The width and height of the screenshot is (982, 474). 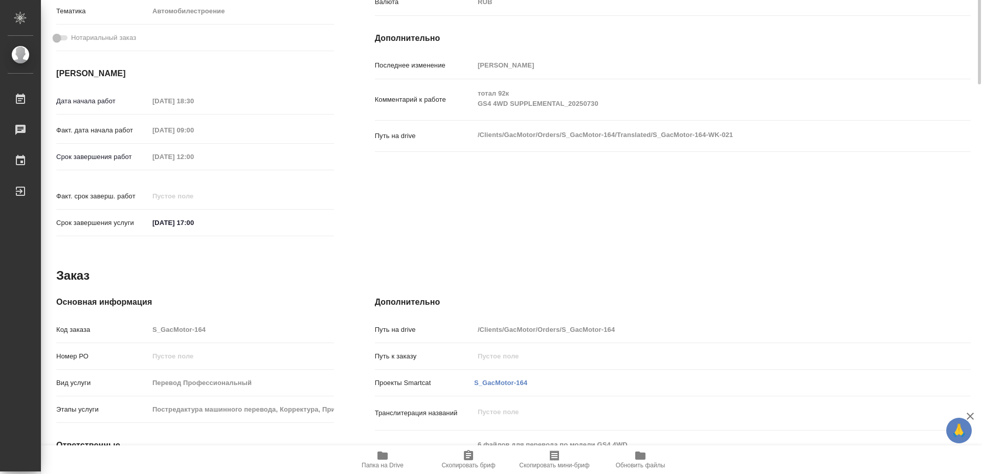 I want to click on p: Комментарий к работе, so click(x=424, y=100).